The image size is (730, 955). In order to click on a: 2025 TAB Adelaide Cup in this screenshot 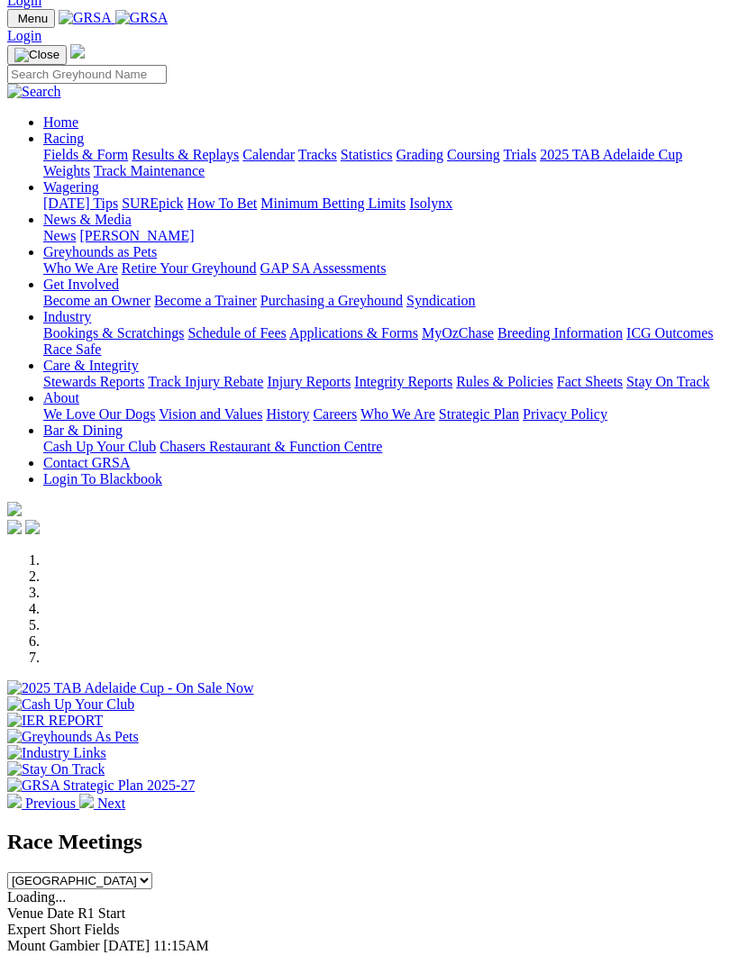, I will do `click(611, 154)`.